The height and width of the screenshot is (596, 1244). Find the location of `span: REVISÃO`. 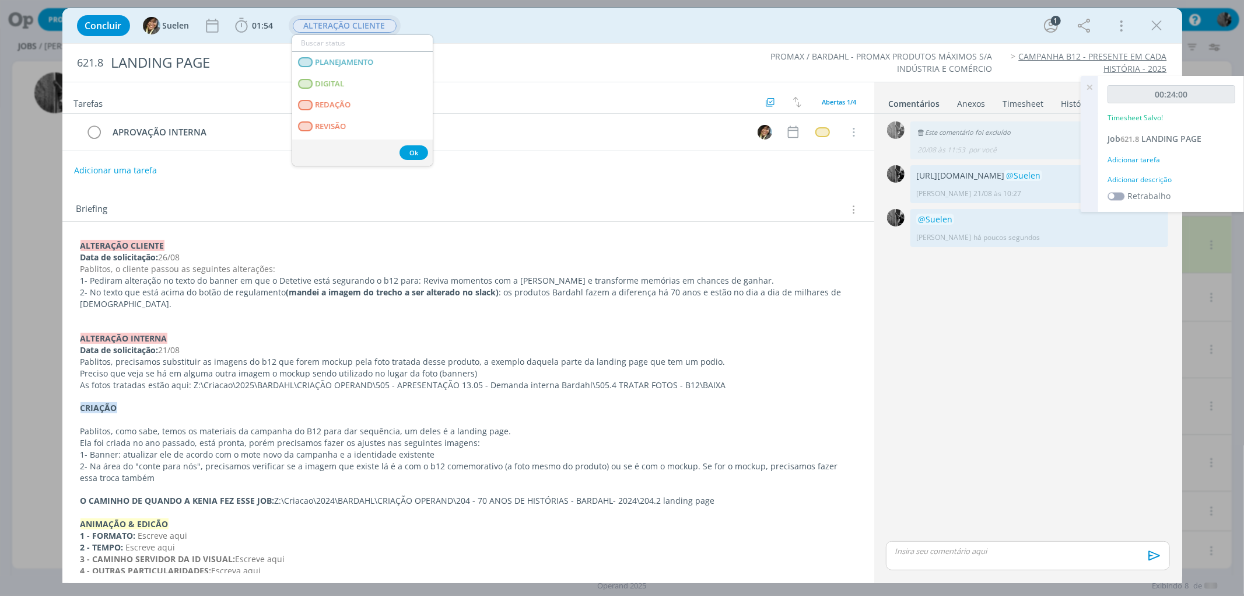

span: REVISÃO is located at coordinates (330, 127).